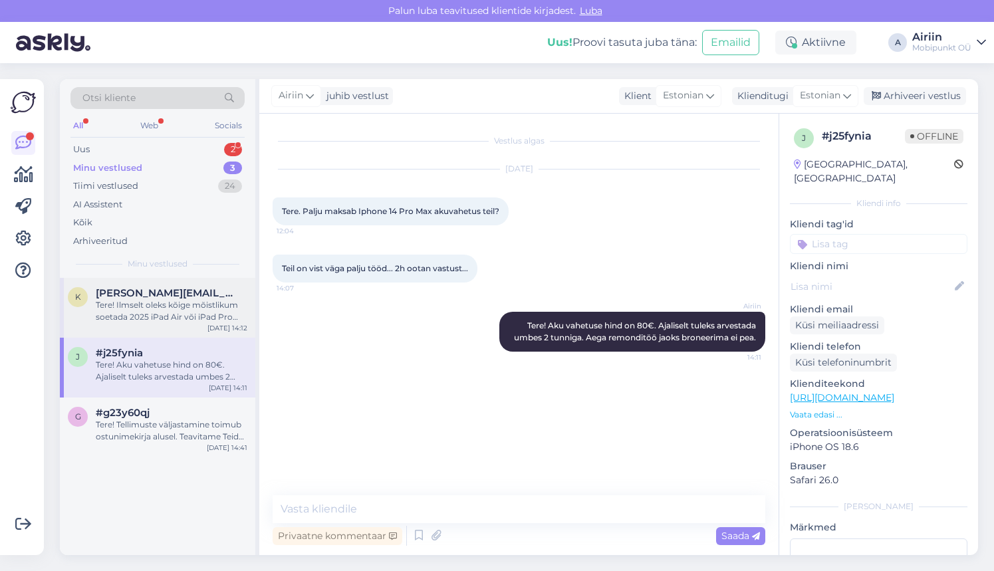  What do you see at coordinates (82, 223) in the screenshot?
I see `div: Kõik` at bounding box center [82, 223].